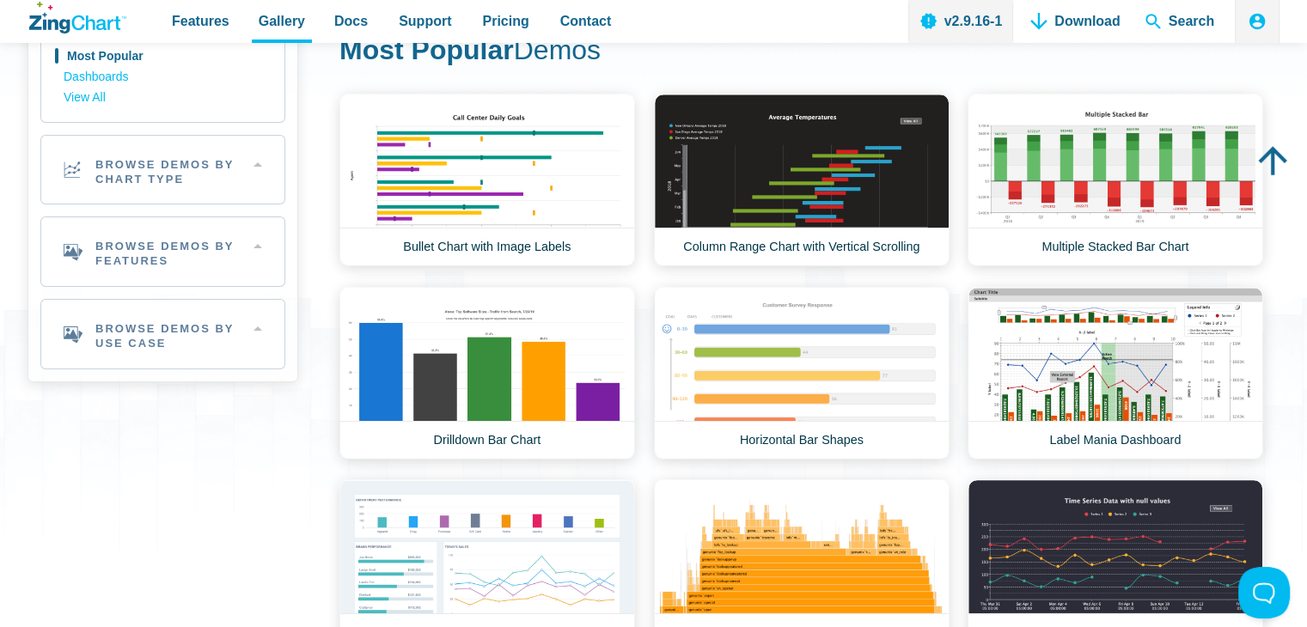 The height and width of the screenshot is (627, 1307). What do you see at coordinates (505, 21) in the screenshot?
I see `span: Pricing` at bounding box center [505, 21].